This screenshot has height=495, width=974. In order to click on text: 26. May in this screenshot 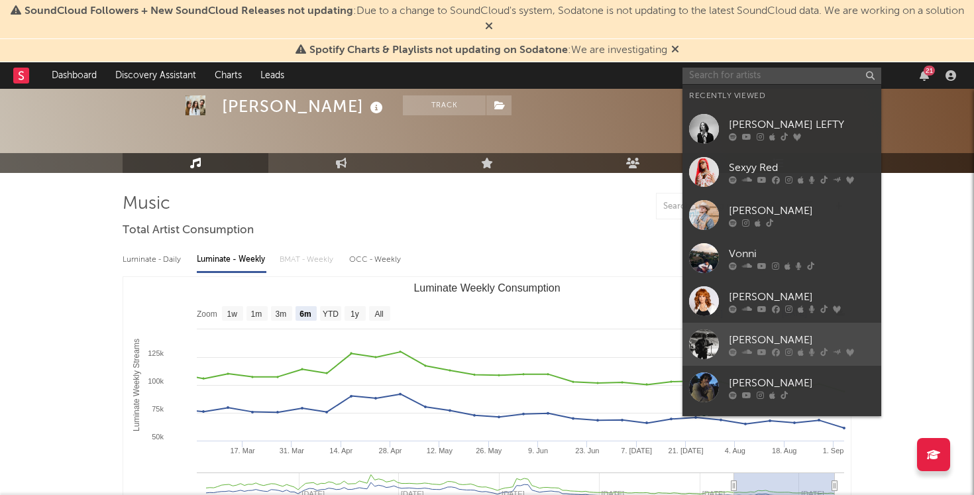, I will do `click(489, 451)`.